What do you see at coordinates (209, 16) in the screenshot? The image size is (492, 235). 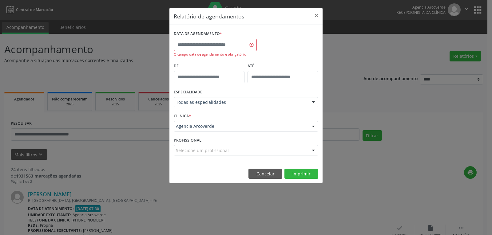 I see `h5: Relatório de agendamentos` at bounding box center [209, 16].